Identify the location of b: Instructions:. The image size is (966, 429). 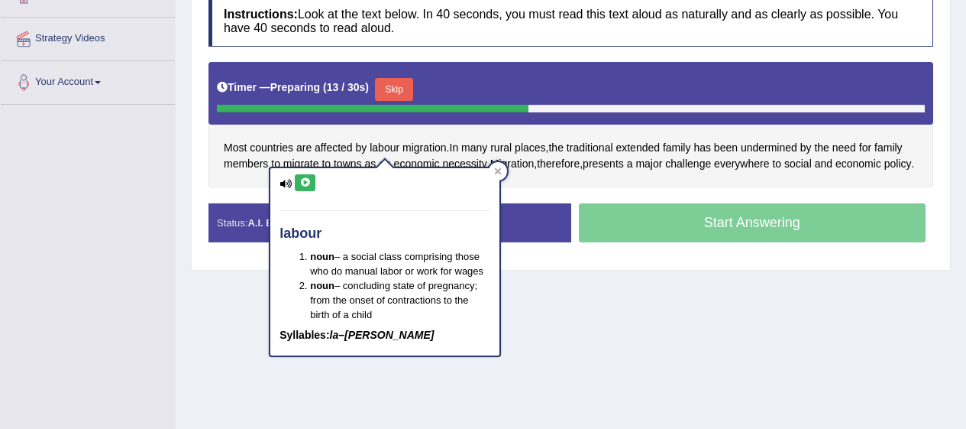
(260, 14).